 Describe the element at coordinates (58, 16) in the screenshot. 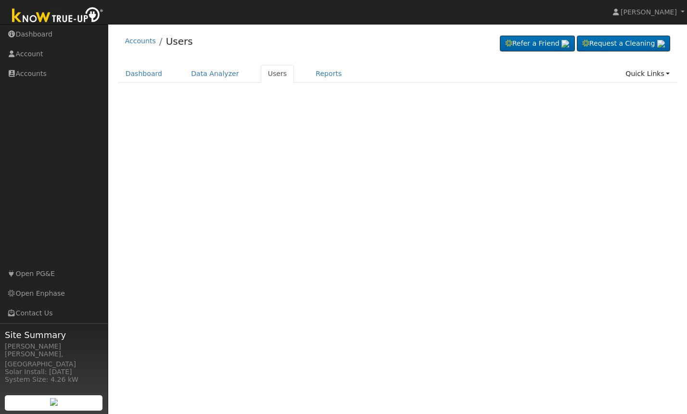

I see `img: Know True-Up` at that location.